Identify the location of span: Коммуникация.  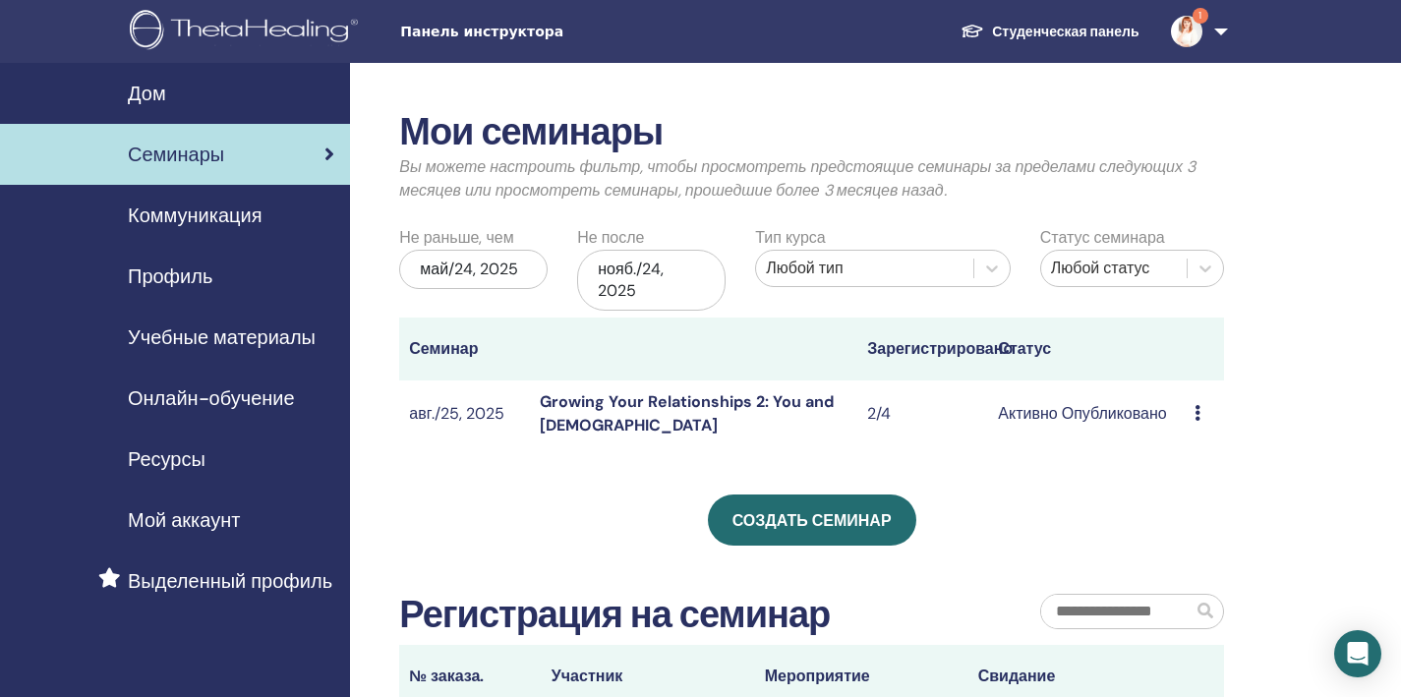
(195, 215).